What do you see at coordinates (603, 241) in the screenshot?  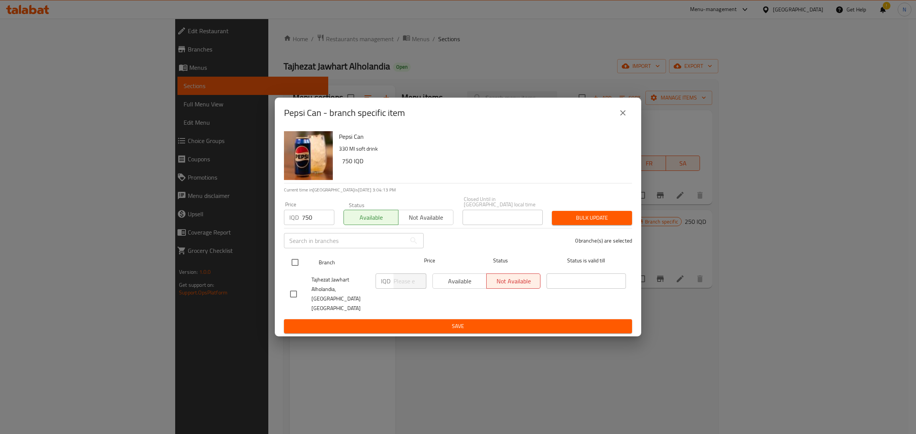 I see `p: 0 branche(s) are selected` at bounding box center [603, 241].